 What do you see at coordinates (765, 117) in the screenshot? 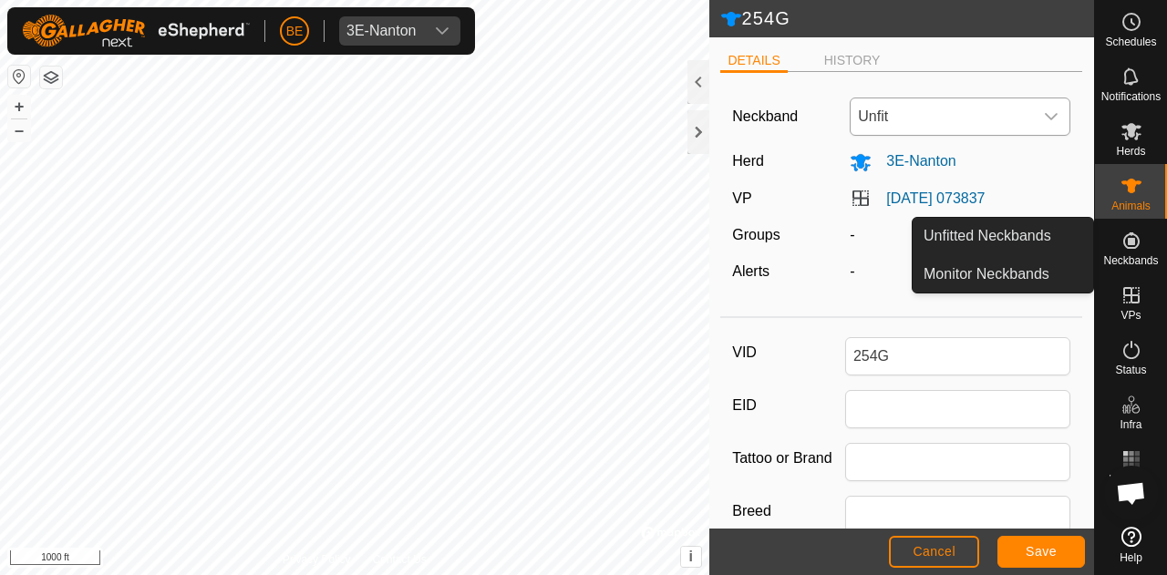
I see `label: Neckband` at bounding box center [765, 117].